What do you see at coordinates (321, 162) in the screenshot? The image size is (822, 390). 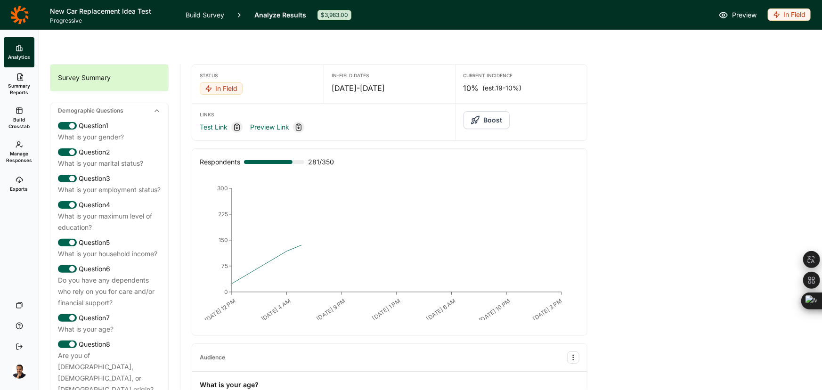 I see `span: 281 / 350` at bounding box center [321, 162].